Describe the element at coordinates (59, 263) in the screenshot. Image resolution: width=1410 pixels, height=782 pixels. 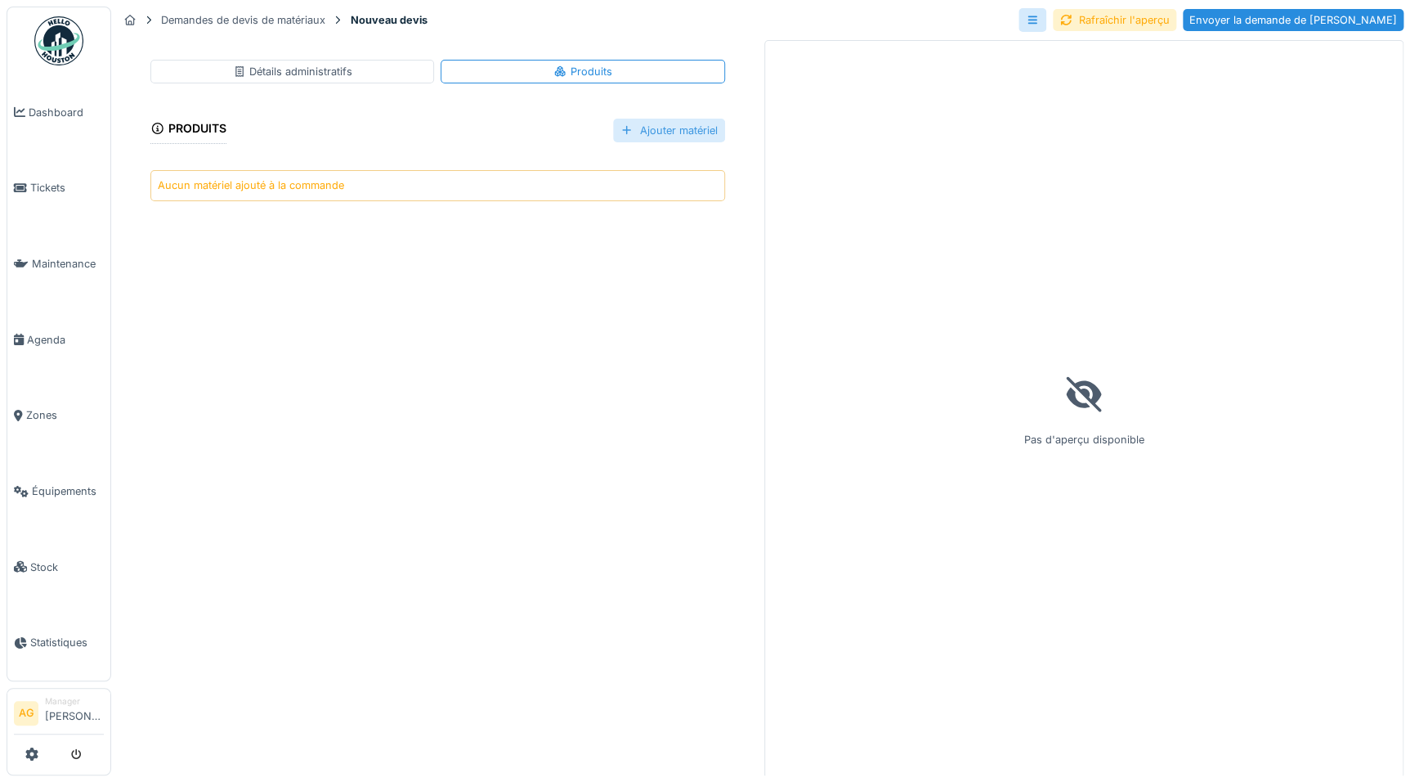
I see `a: Maintenance` at that location.